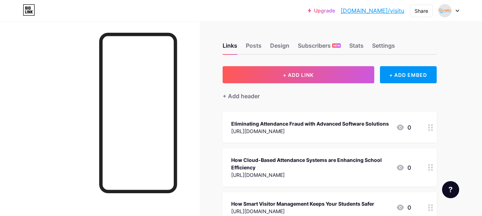  What do you see at coordinates (230, 48) in the screenshot?
I see `div: Links` at bounding box center [230, 48].